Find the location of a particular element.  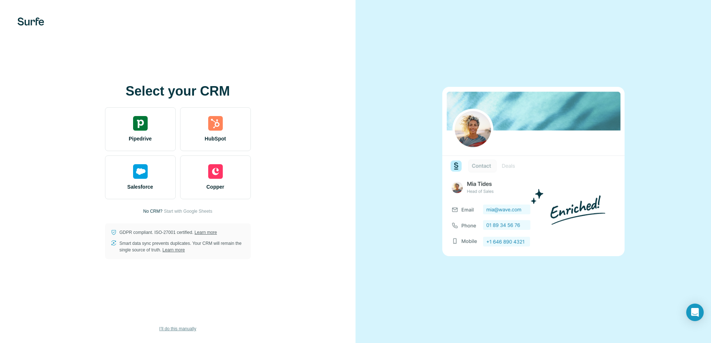

span: I’ll do this manually is located at coordinates (178, 328).